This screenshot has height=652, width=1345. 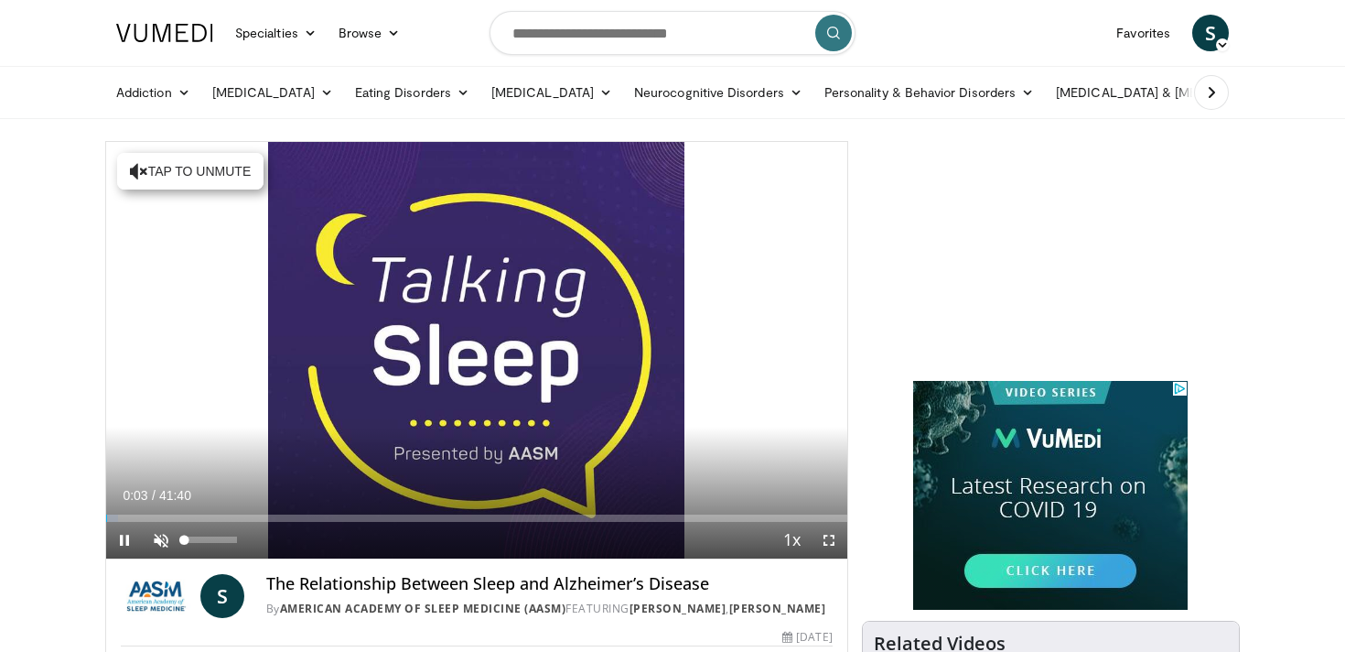 What do you see at coordinates (124, 540) in the screenshot?
I see `button: Pause` at bounding box center [124, 540].